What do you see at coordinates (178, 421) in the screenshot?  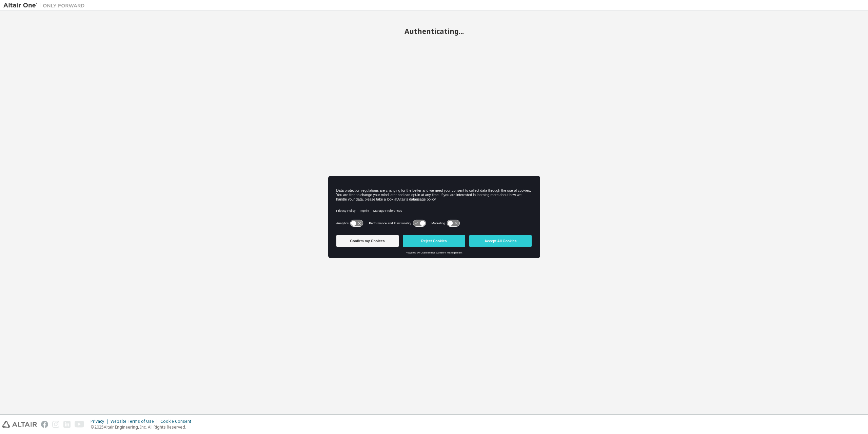 I see `div: Cookie Consent` at bounding box center [178, 421].